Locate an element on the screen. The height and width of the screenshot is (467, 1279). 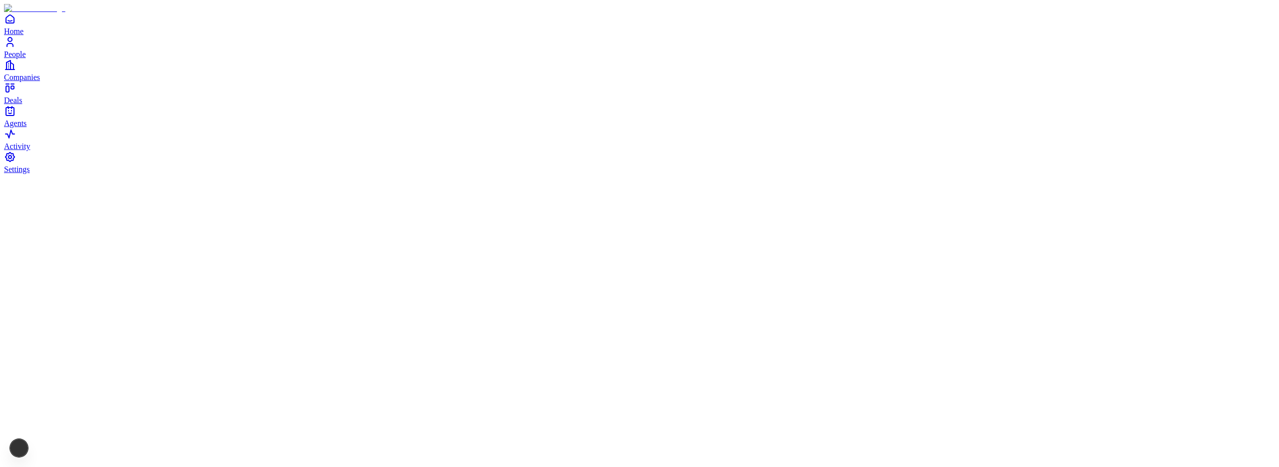
a: People is located at coordinates (640, 47).